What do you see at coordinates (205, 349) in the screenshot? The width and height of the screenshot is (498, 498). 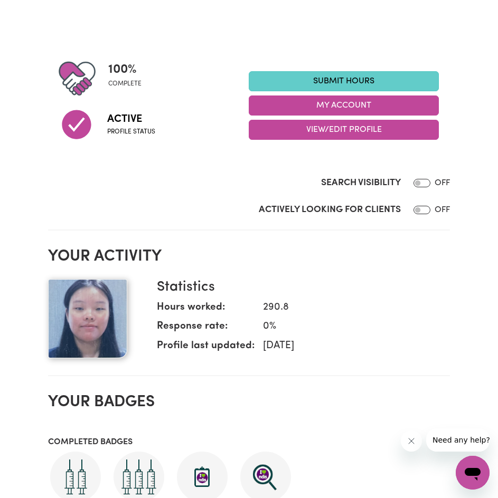 I see `dt: Profile last updated:` at bounding box center [205, 349].